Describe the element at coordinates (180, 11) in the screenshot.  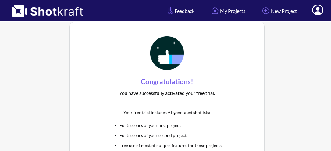
I see `span: Feedback` at that location.